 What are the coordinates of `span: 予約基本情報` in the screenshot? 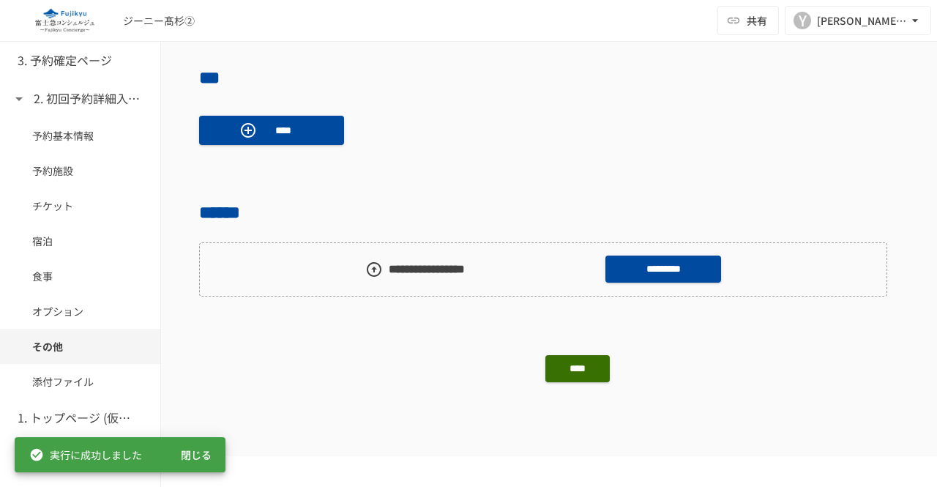 It's located at (80, 135).